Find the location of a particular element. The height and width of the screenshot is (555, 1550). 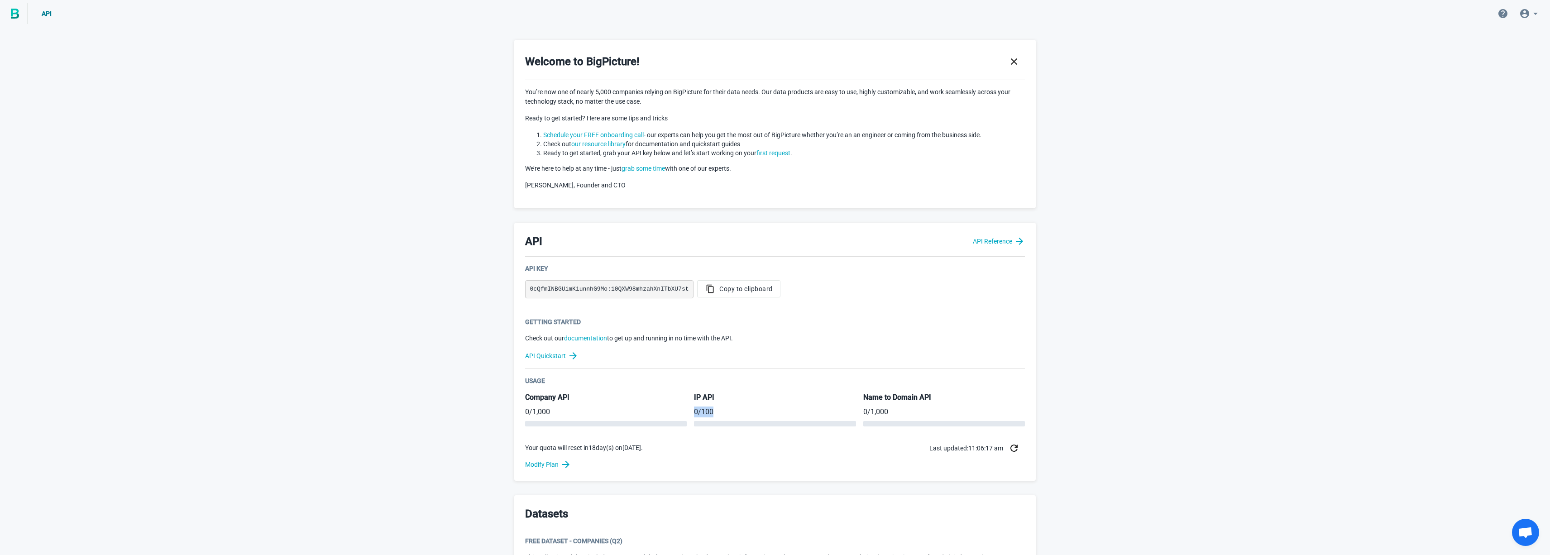

a: our resource library is located at coordinates (598, 144).